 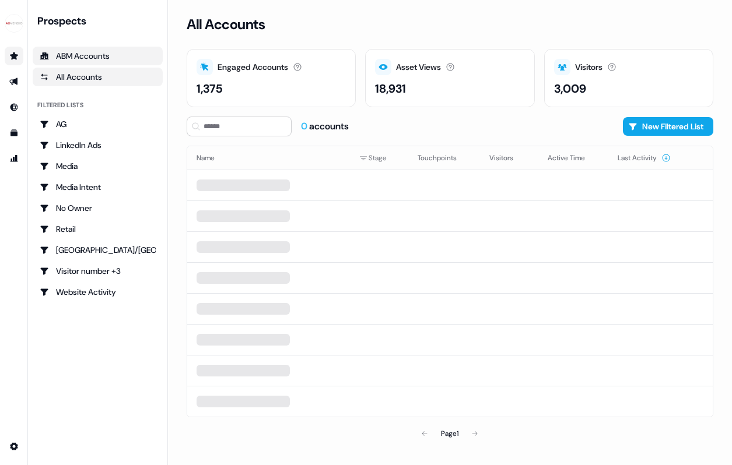 I want to click on div: Visitor number +3, so click(x=97, y=271).